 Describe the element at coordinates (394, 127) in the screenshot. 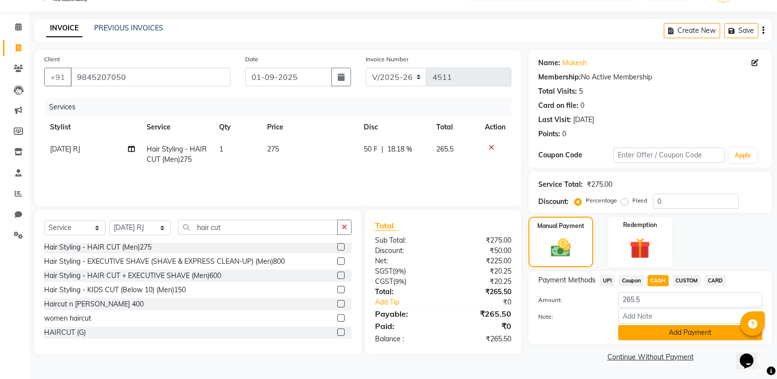

I see `th: Disc` at that location.